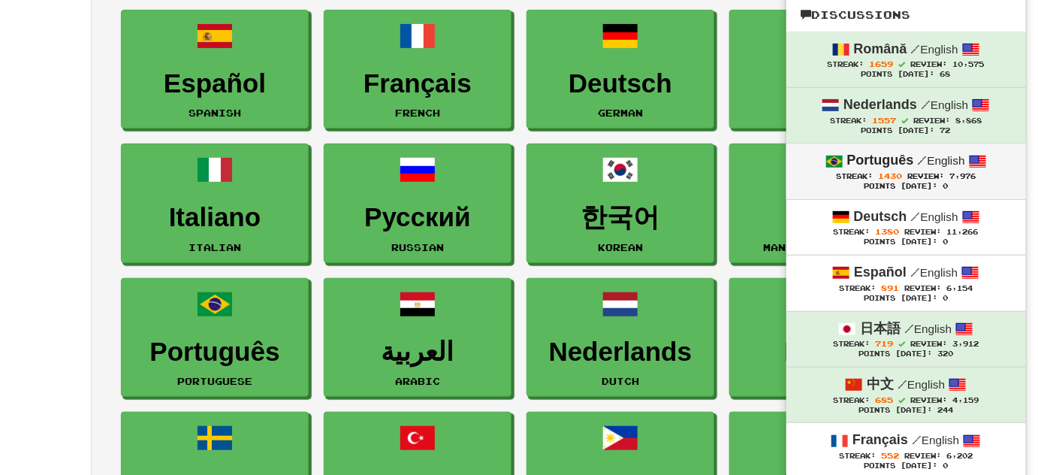  What do you see at coordinates (418, 247) in the screenshot?
I see `small: Russian` at bounding box center [418, 247].